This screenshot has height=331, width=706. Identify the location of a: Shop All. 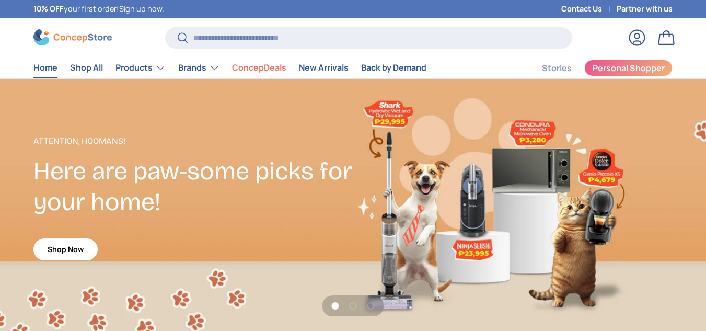
(86, 67).